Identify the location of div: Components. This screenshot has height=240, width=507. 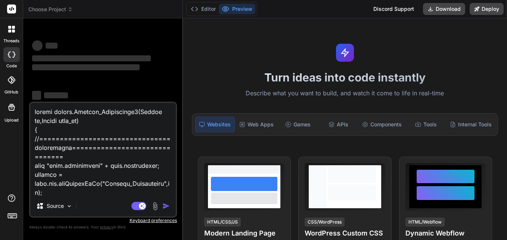
(382, 124).